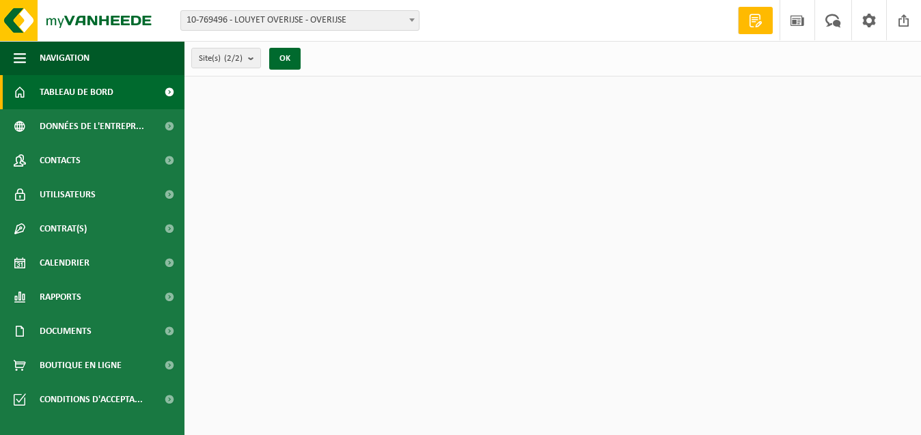 The height and width of the screenshot is (435, 921). I want to click on span: Site(s), so click(221, 59).